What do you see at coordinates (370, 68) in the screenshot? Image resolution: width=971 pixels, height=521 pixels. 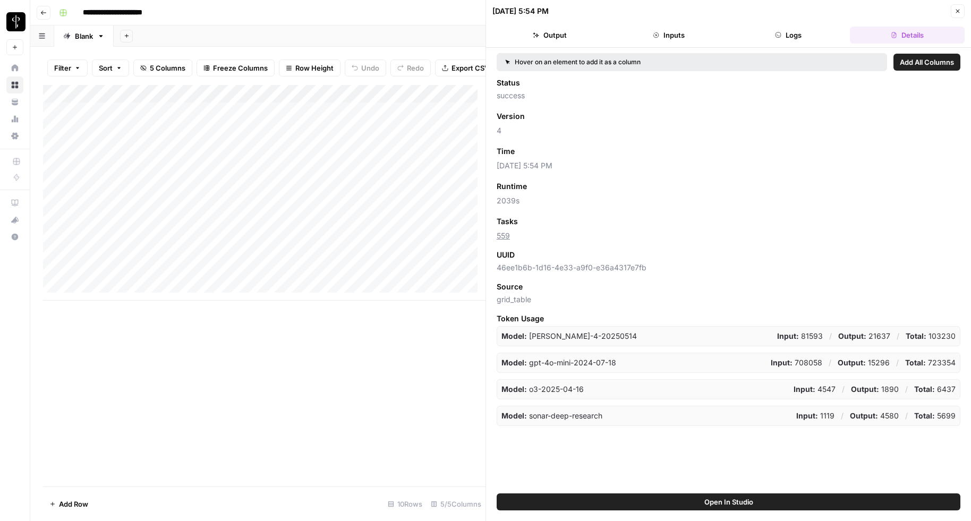 I see `span: Undo` at bounding box center [370, 68].